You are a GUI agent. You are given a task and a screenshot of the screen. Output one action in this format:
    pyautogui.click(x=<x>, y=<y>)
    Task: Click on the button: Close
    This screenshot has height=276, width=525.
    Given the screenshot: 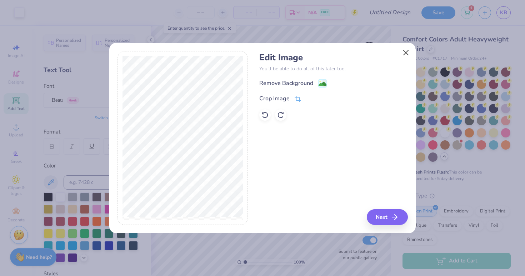 What is the action you would take?
    pyautogui.click(x=406, y=53)
    